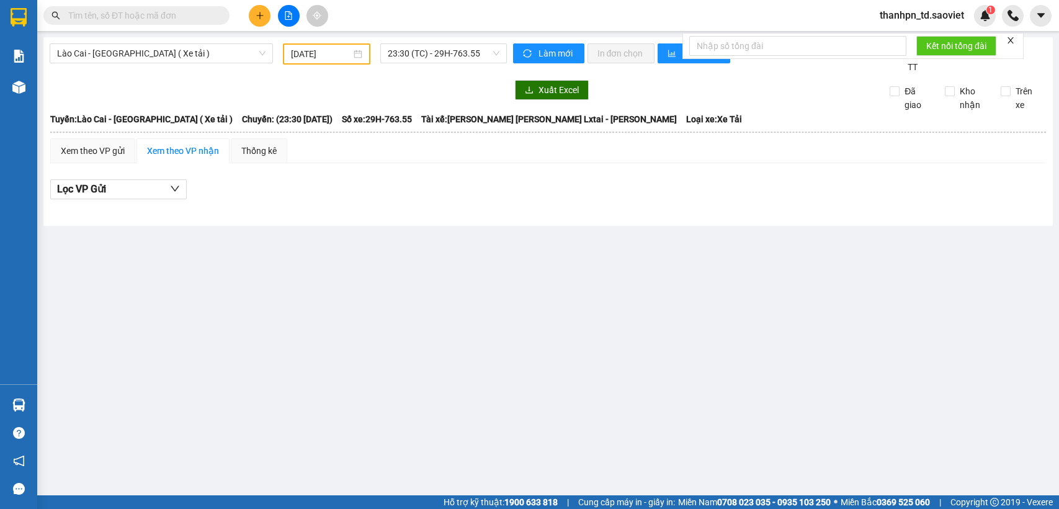  Describe the element at coordinates (289, 16) in the screenshot. I see `span: file-add` at that location.